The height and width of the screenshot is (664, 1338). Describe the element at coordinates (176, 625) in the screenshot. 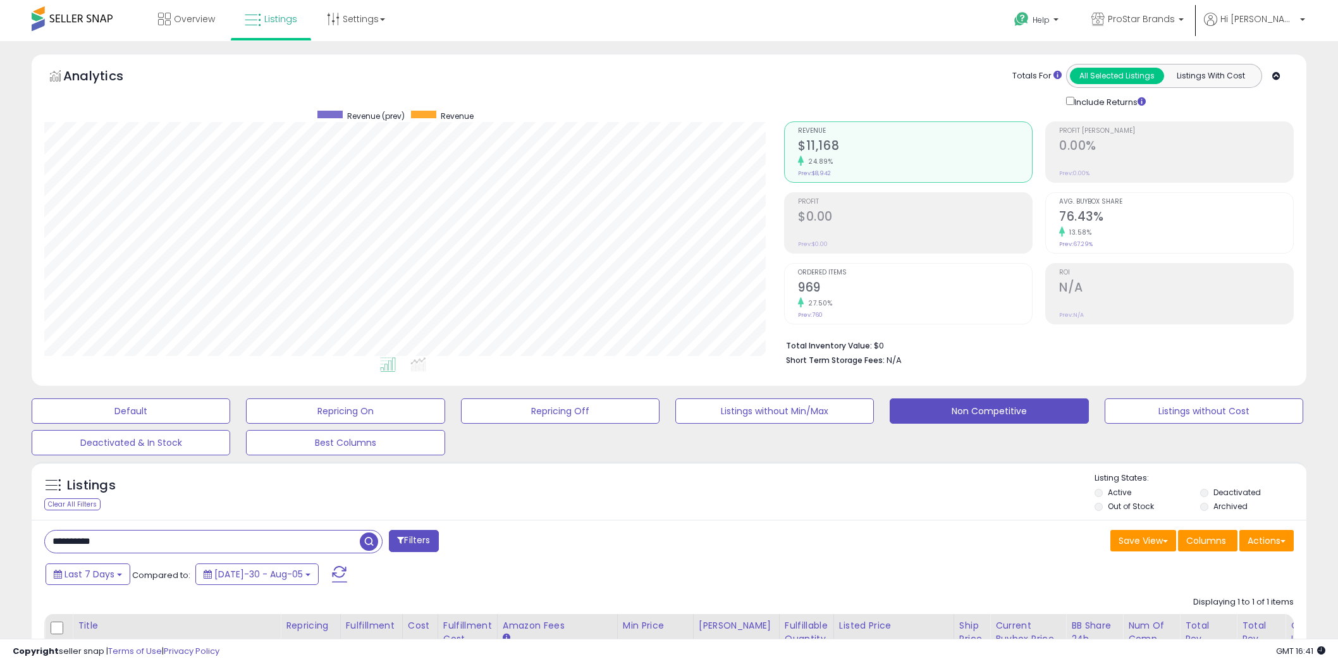

I see `div: Title` at that location.